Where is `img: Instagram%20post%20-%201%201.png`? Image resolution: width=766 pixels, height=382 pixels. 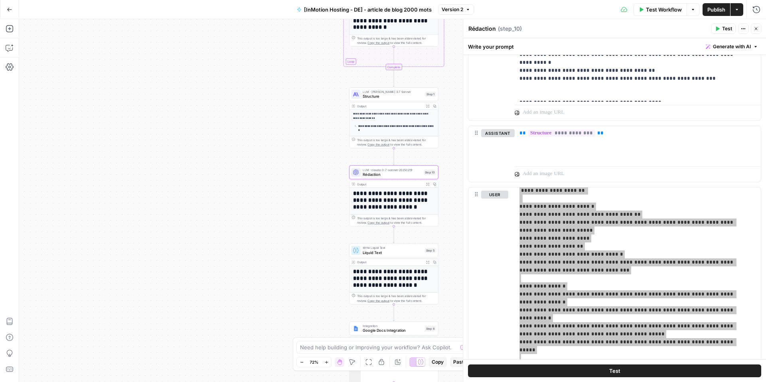 img: Instagram%20post%20-%201%201.png is located at coordinates (356, 329).